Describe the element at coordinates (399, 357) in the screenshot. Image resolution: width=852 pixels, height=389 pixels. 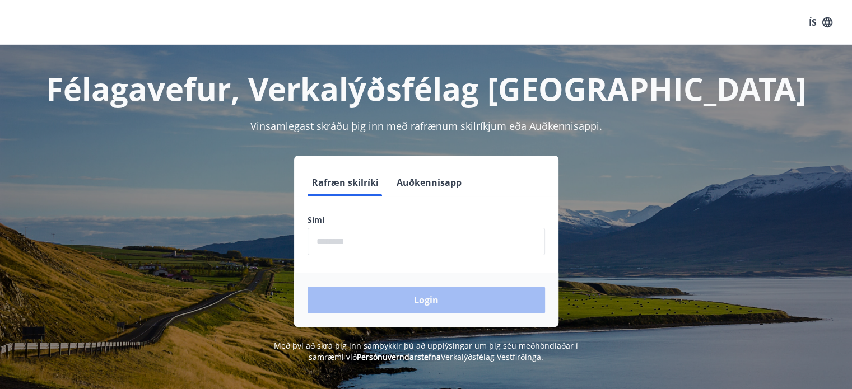
I see `a: Persónuverndarstefna` at that location.